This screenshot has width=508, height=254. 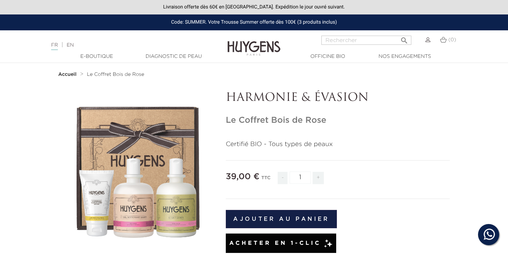 What do you see at coordinates (174, 56) in the screenshot?
I see `a: Diagnostic de peau` at bounding box center [174, 56].